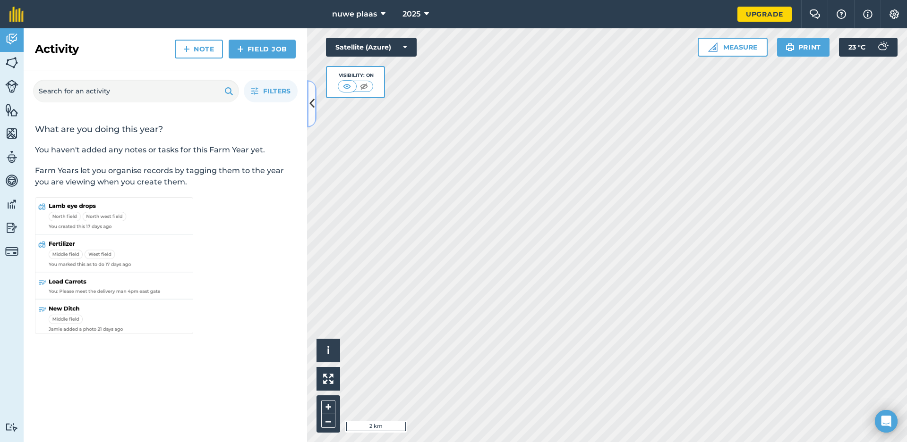 The width and height of the screenshot is (907, 442). Describe the element at coordinates (165, 129) in the screenshot. I see `h2: What are you doing this year?` at that location.